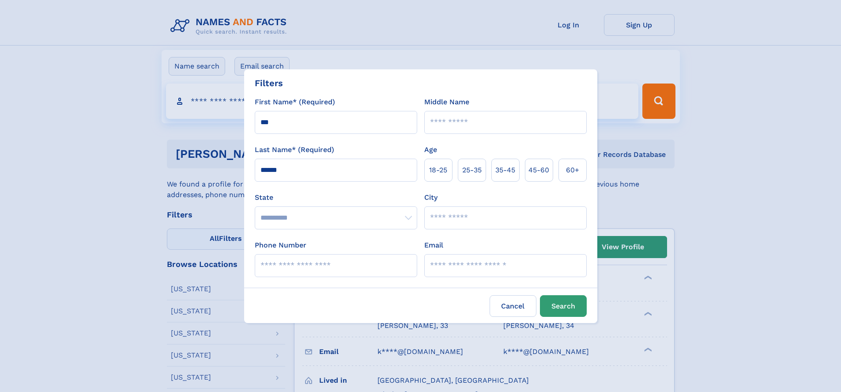  What do you see at coordinates (430, 150) in the screenshot?
I see `label: Age` at bounding box center [430, 150].